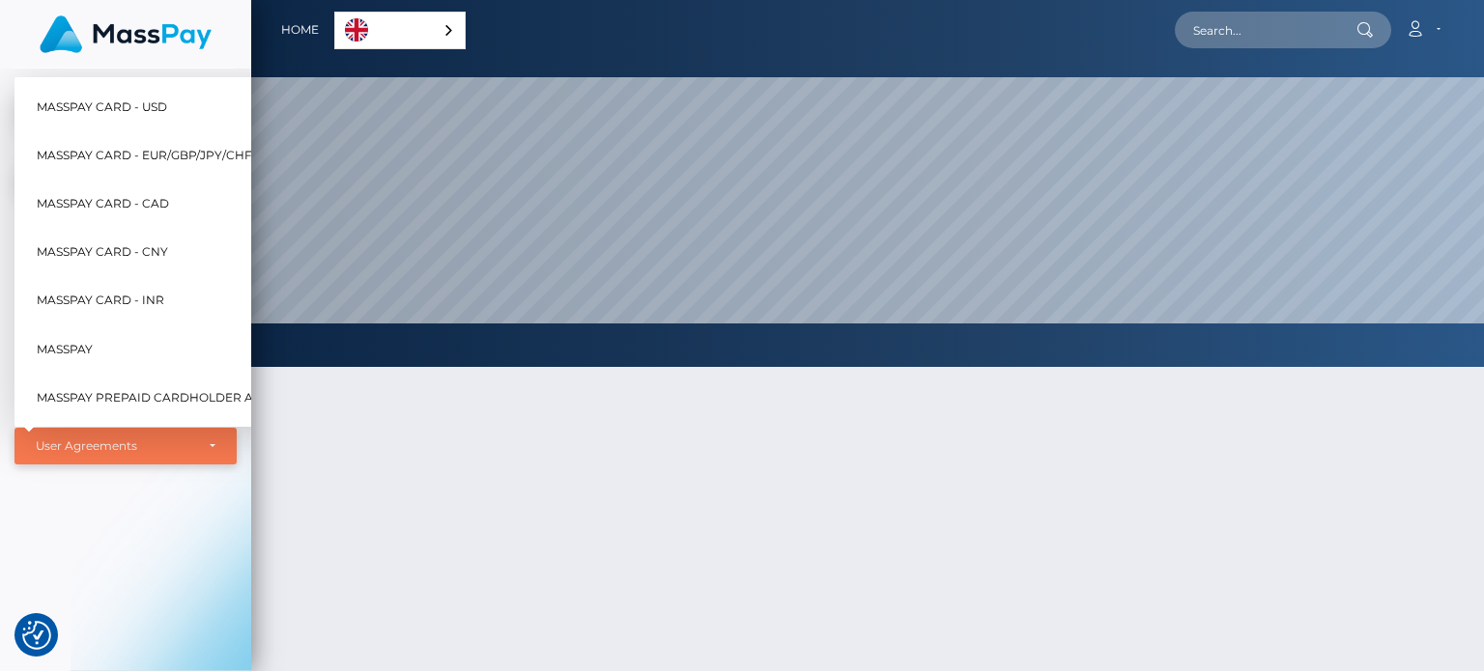  I want to click on img: Revisit consent button, so click(37, 636).